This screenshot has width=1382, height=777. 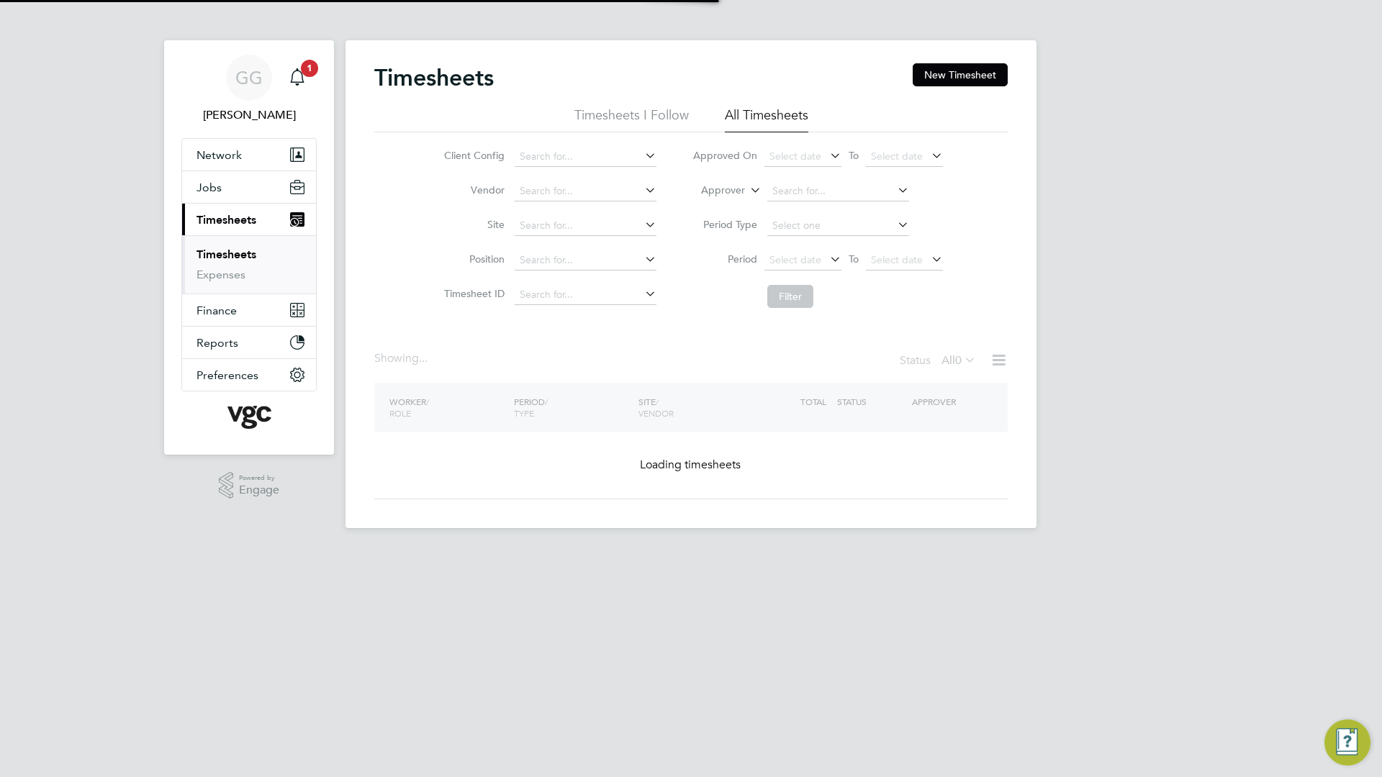 What do you see at coordinates (472, 294) in the screenshot?
I see `label: Timesheet ID` at bounding box center [472, 294].